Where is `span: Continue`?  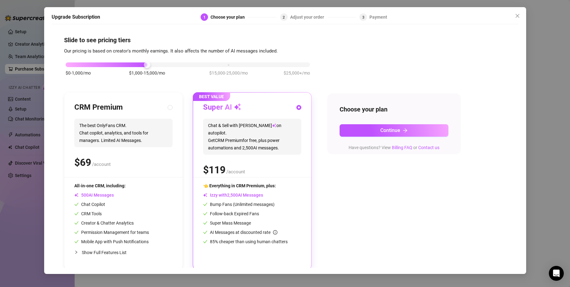
span: Continue is located at coordinates (390, 130).